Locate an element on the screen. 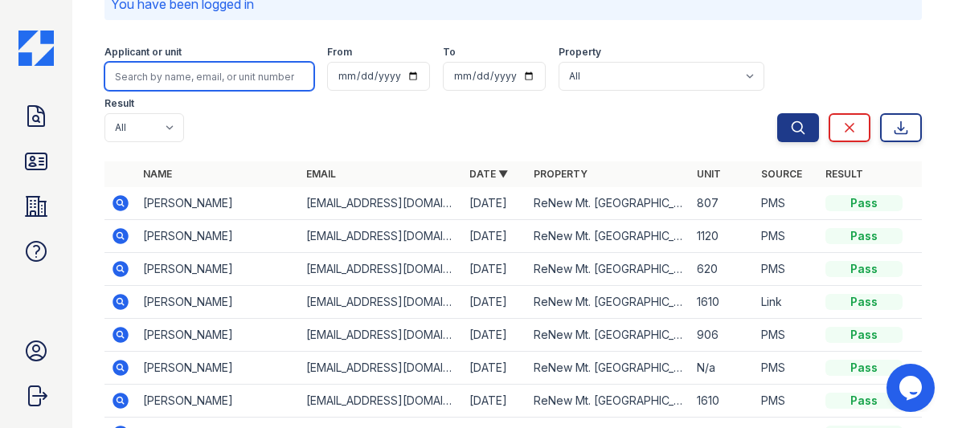 Image resolution: width=954 pixels, height=428 pixels. td: 1120 is located at coordinates (723, 236).